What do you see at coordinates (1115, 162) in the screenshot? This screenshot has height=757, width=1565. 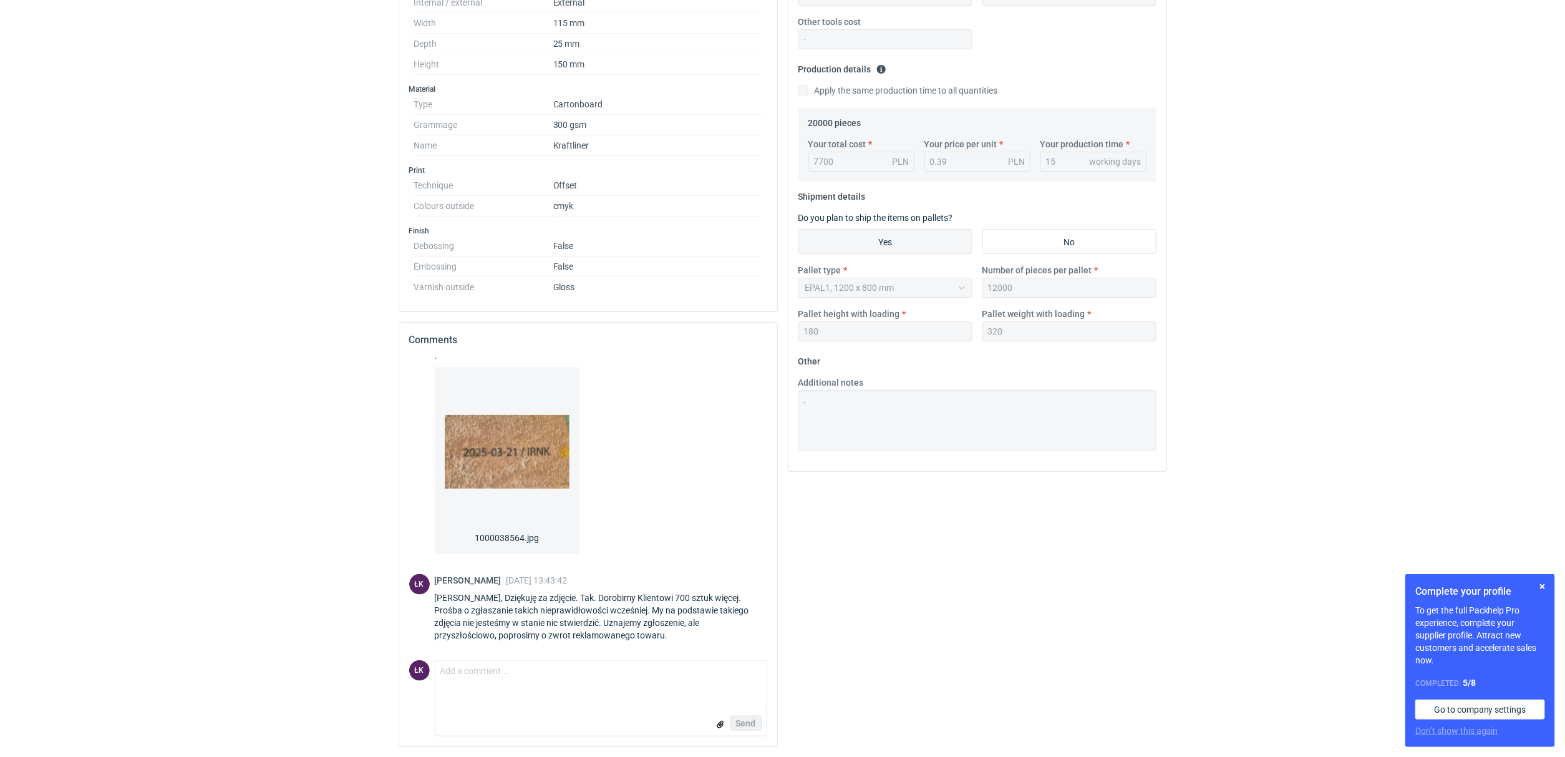 I see `div: working days` at bounding box center [1115, 162].